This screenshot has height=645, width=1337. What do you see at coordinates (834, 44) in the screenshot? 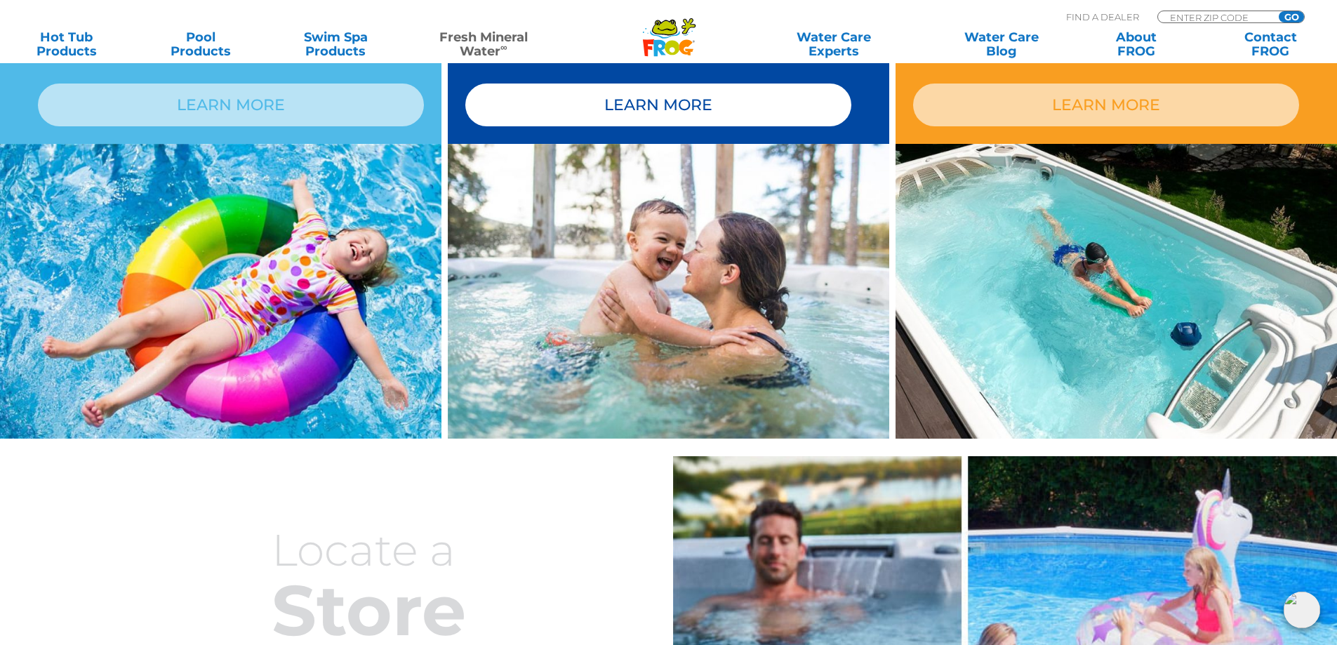
I see `a: Water CareExperts` at bounding box center [834, 44].